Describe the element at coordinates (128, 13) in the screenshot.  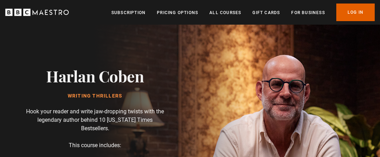
I see `a: Subscription` at that location.